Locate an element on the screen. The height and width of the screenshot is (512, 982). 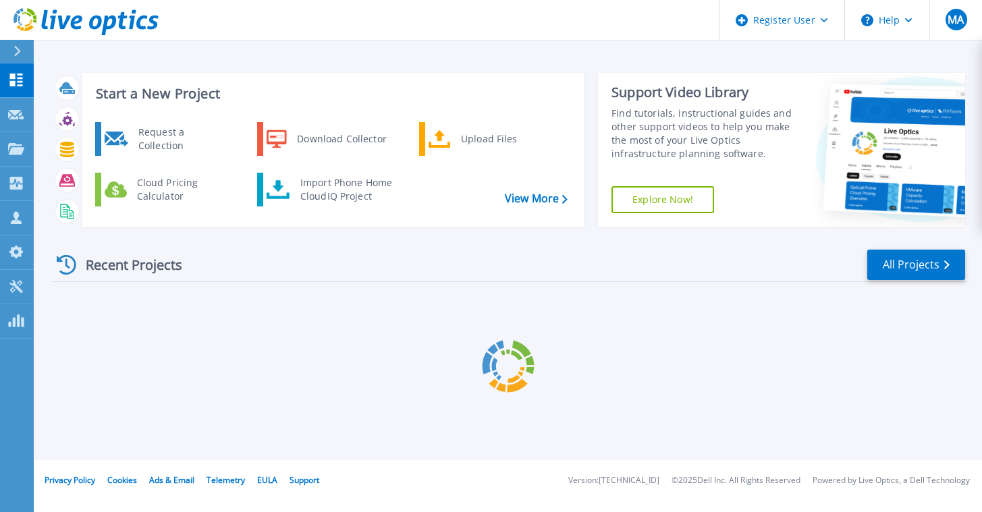
a: Telemetry is located at coordinates (226, 480).